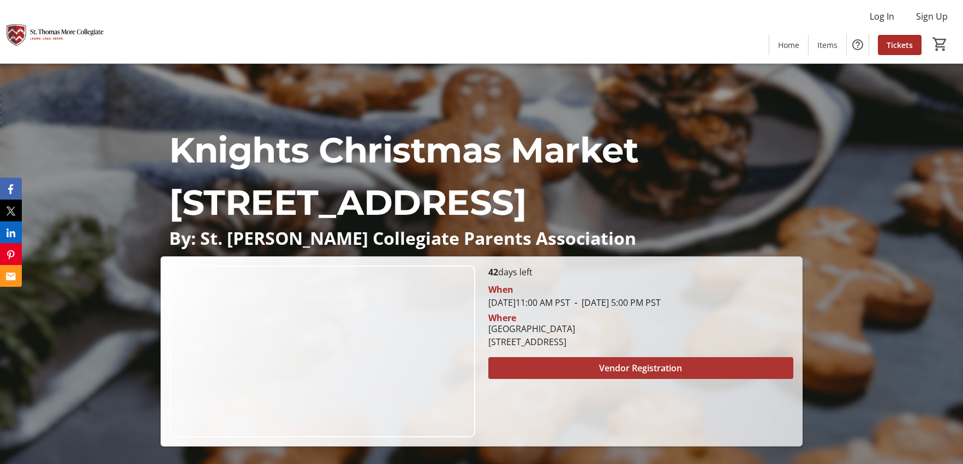 The height and width of the screenshot is (464, 963). I want to click on a: Home, so click(788, 45).